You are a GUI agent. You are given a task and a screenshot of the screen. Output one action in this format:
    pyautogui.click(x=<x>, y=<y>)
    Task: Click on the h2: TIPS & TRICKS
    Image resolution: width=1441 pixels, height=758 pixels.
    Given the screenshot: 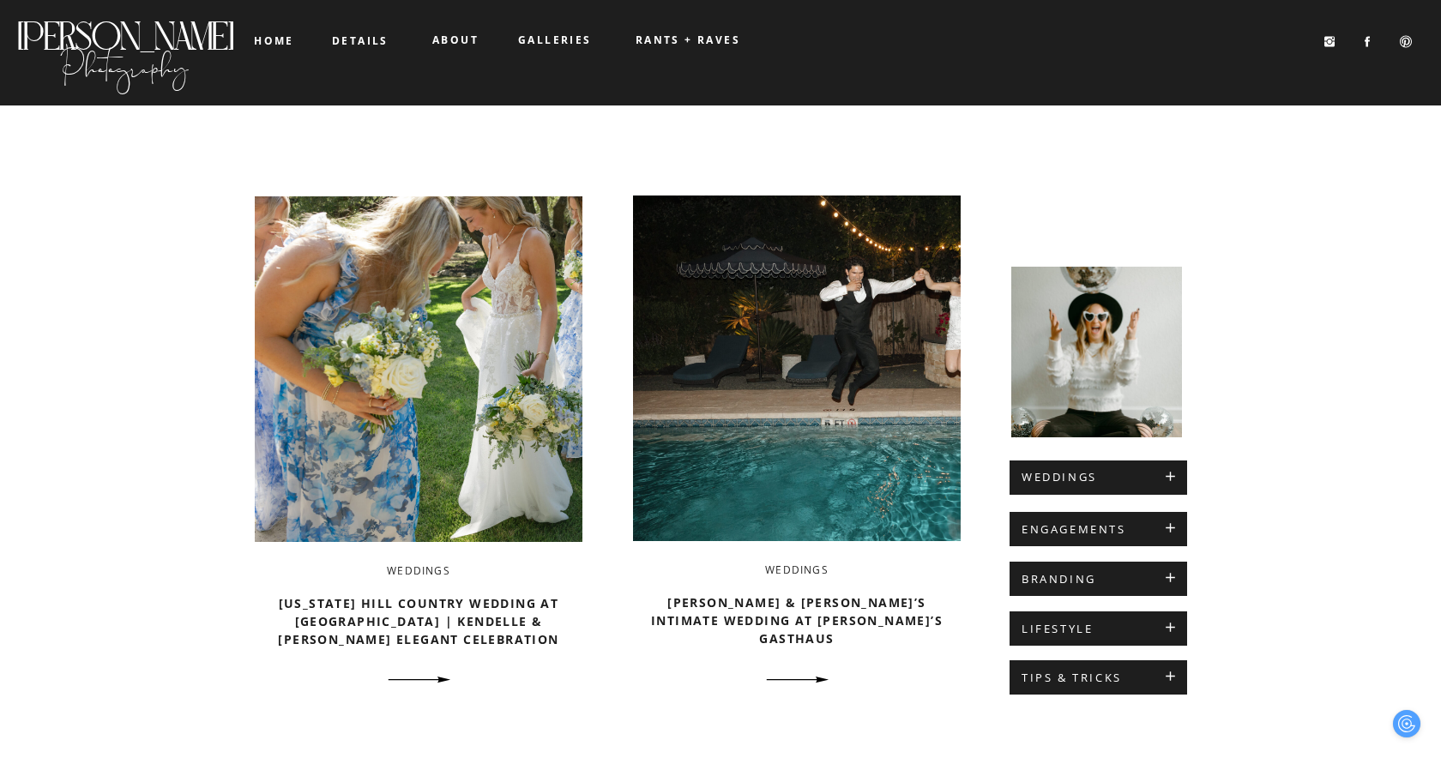 What is the action you would take?
    pyautogui.click(x=1098, y=678)
    